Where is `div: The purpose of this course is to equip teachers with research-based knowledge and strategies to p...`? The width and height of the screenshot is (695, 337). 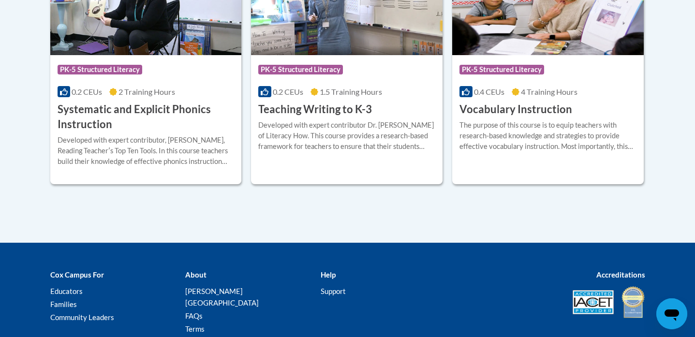
div: The purpose of this course is to equip teachers with research-based knowledge and strategies to p... is located at coordinates (548, 136).